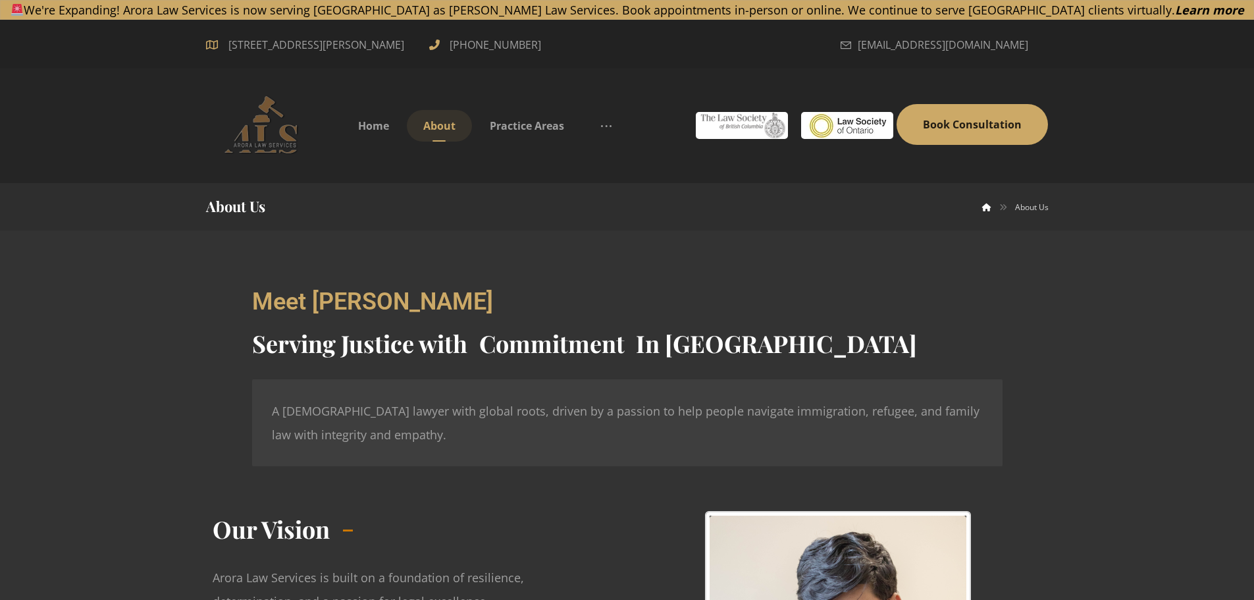 The height and width of the screenshot is (600, 1254). Describe the element at coordinates (265, 124) in the screenshot. I see `img: Arora Law Services` at that location.